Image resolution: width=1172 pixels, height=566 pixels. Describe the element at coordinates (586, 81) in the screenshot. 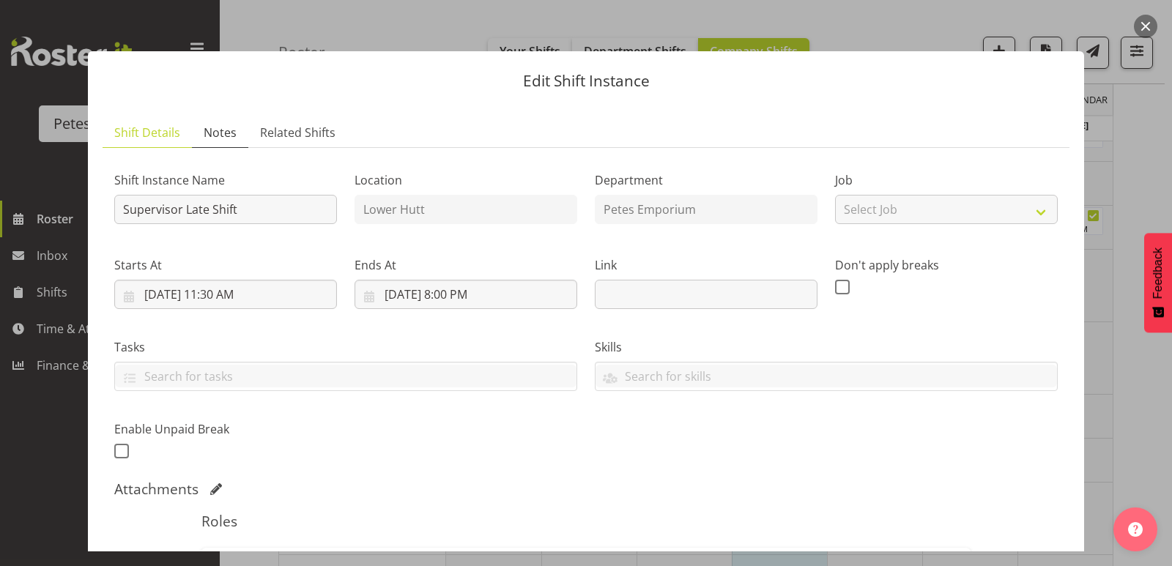

I see `p: Edit Shift Instance` at that location.